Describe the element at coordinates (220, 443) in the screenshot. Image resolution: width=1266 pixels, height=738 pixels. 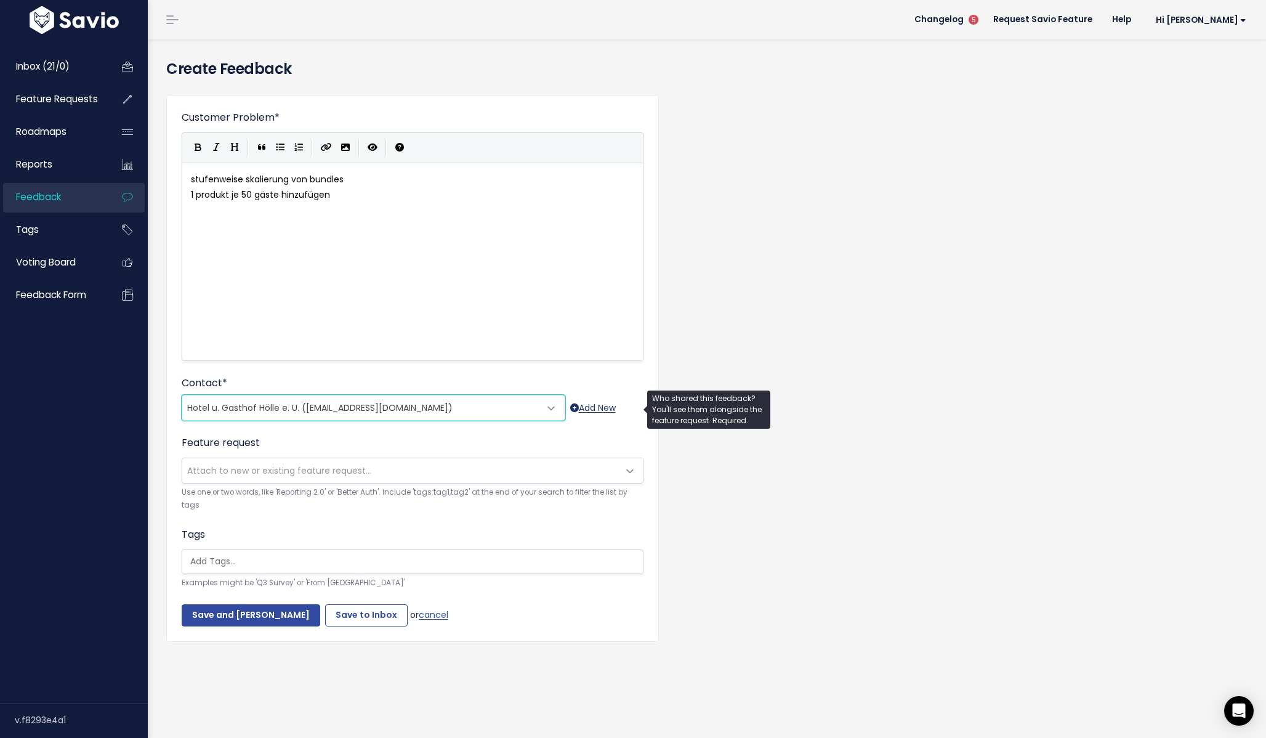
I see `label: Feature request` at that location.